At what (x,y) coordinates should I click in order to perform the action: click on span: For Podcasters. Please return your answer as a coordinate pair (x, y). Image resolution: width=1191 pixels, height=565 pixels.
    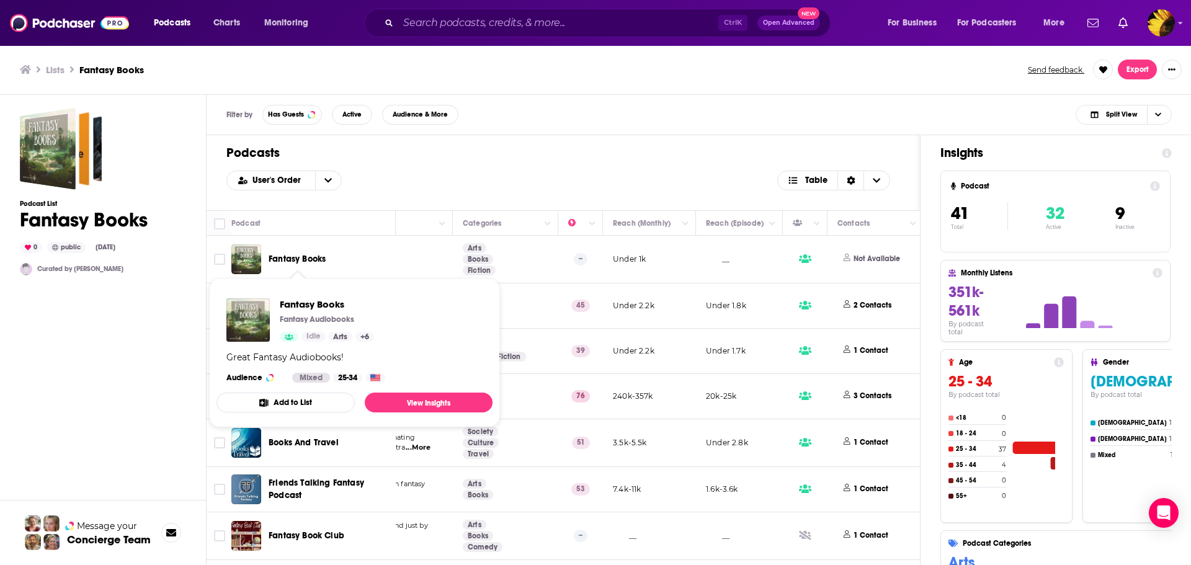
    Looking at the image, I should click on (987, 23).